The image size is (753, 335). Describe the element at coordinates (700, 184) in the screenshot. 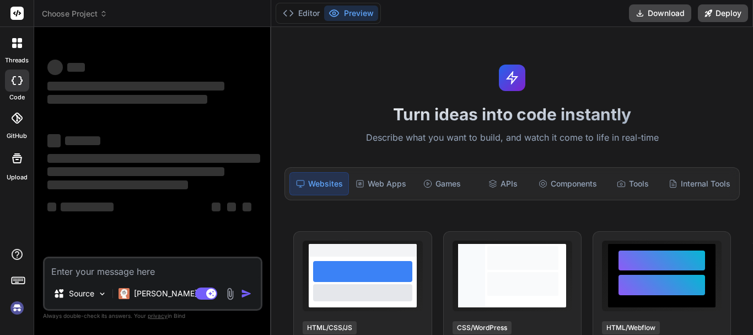

I see `div: Internal Tools` at that location.